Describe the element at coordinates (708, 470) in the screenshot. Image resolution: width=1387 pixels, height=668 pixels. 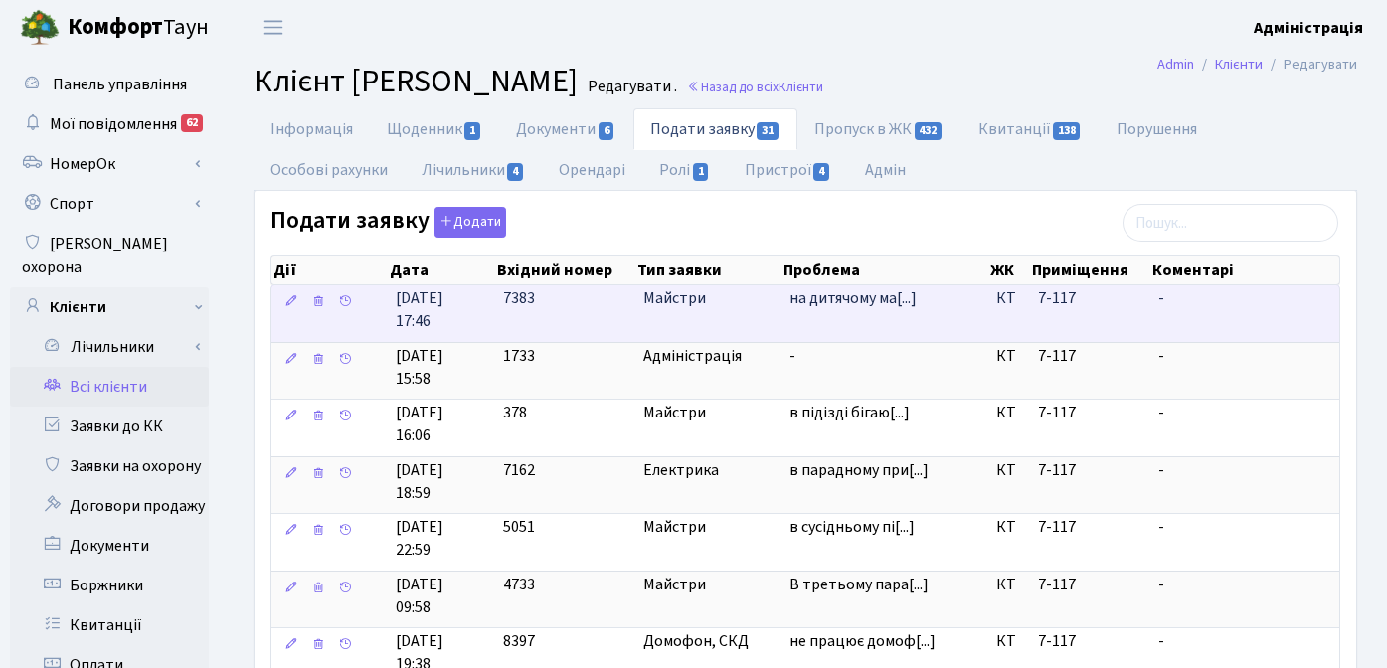
I see `span: Електрика` at that location.